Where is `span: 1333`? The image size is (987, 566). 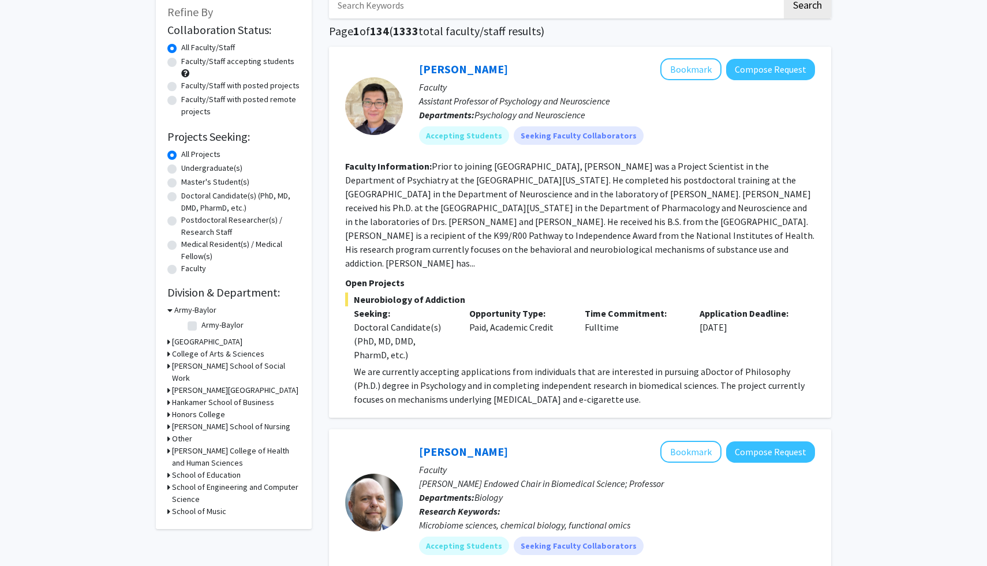
span: 1333 is located at coordinates (406, 31).